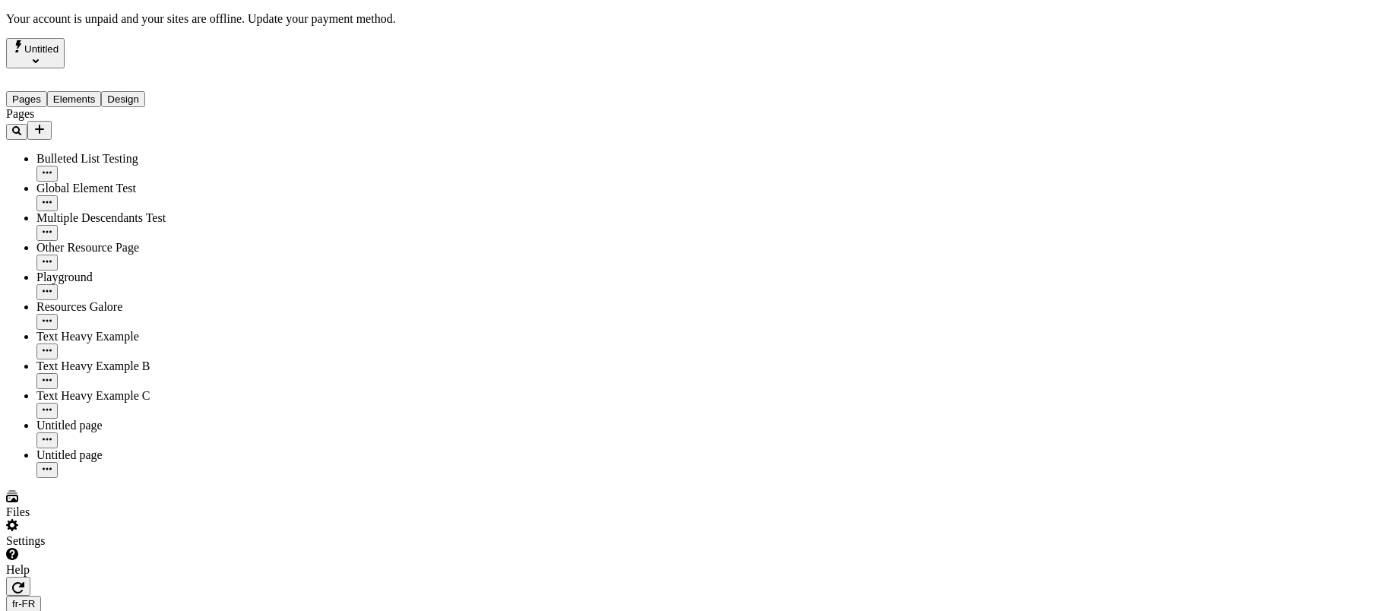 Image resolution: width=1374 pixels, height=611 pixels. I want to click on div: Playground, so click(112, 277).